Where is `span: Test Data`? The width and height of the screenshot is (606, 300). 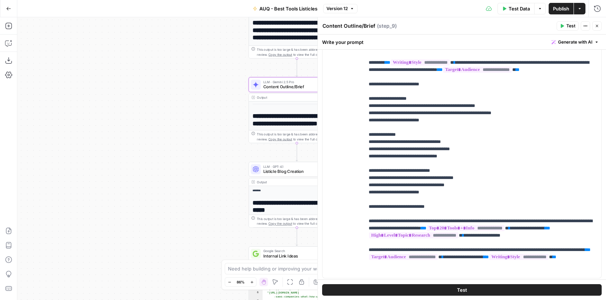
span: Test Data is located at coordinates (519, 9).